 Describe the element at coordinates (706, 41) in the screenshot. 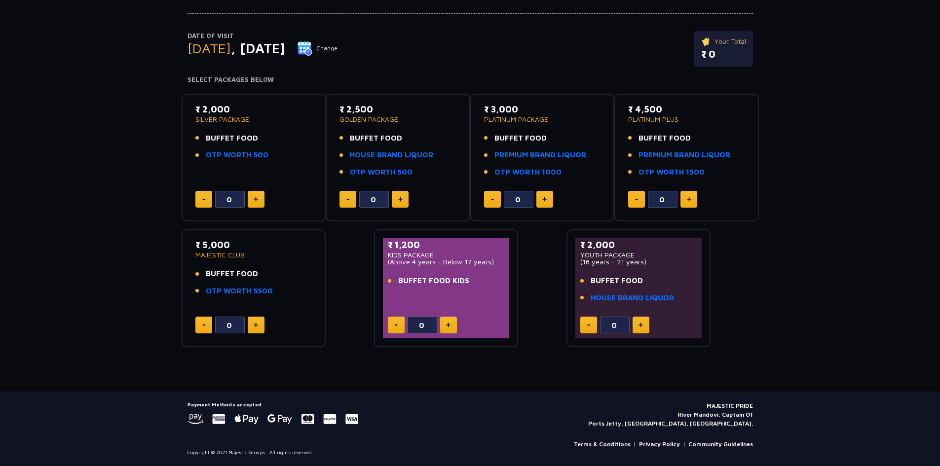

I see `img: ticket` at that location.